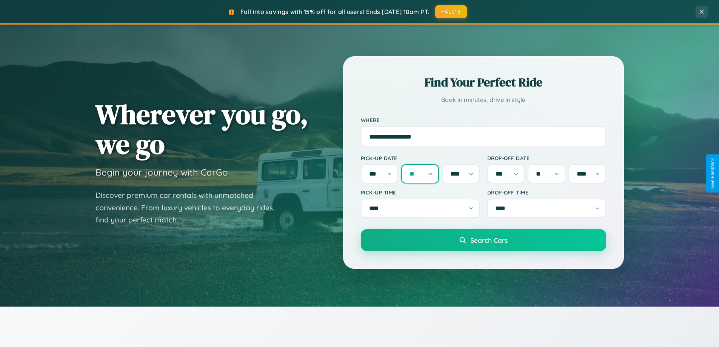  I want to click on button: Search Cars, so click(484, 240).